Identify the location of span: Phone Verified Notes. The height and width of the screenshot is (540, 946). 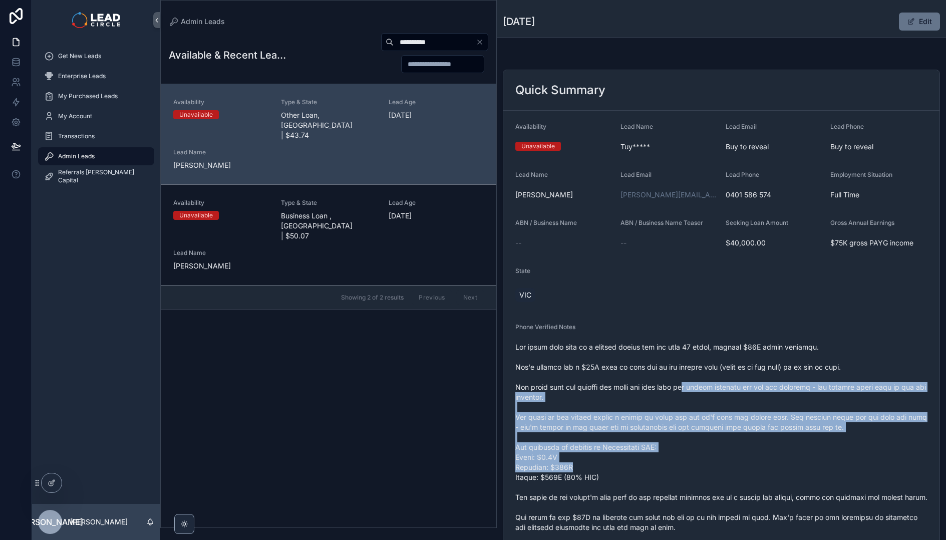
(546, 327).